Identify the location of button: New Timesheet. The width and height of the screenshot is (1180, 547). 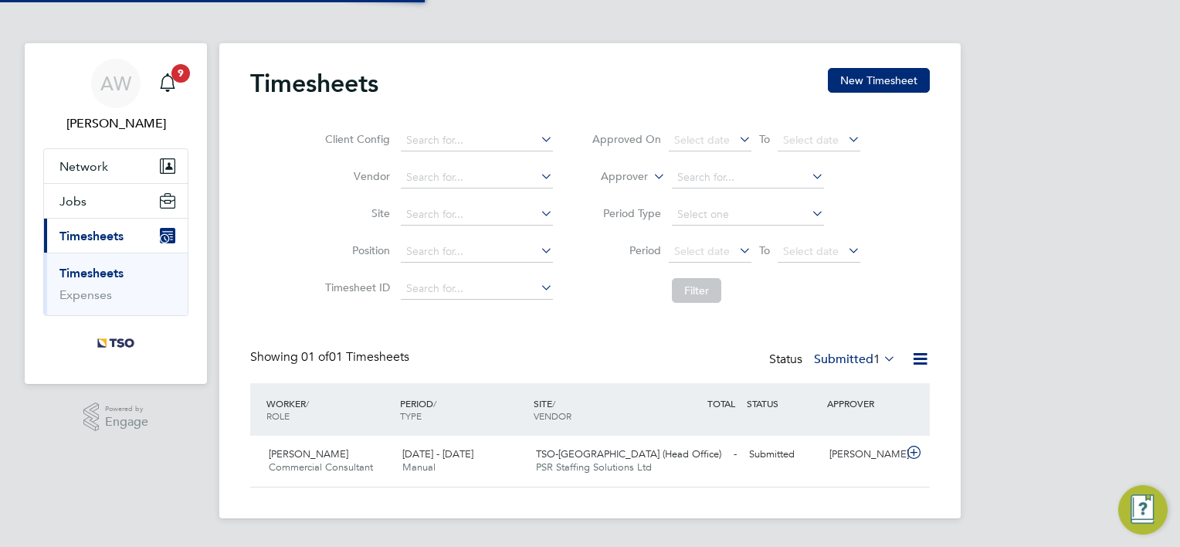
(879, 80).